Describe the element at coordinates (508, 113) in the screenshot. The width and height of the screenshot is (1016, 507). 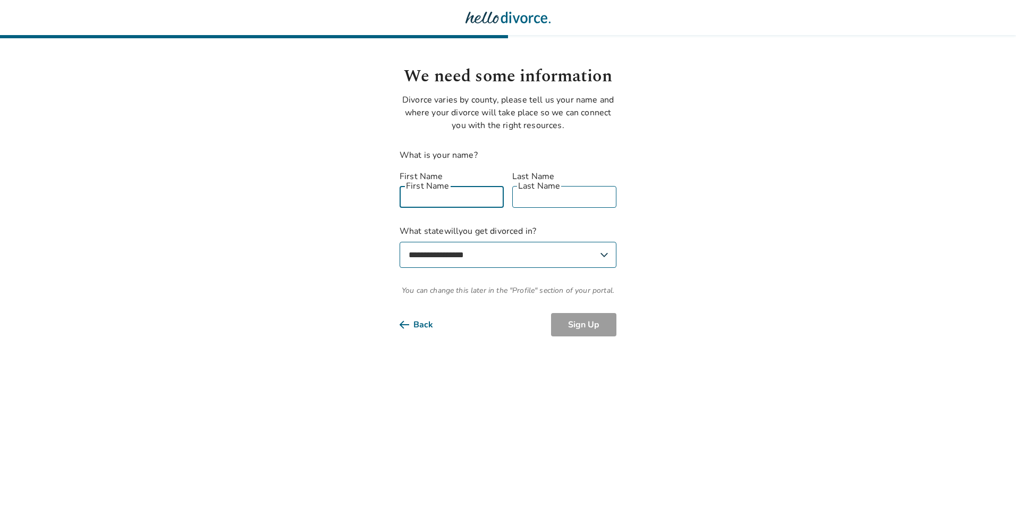
I see `p: Divorce varies by county, please tell us your name and where your divorce will take place so we c...` at that location.